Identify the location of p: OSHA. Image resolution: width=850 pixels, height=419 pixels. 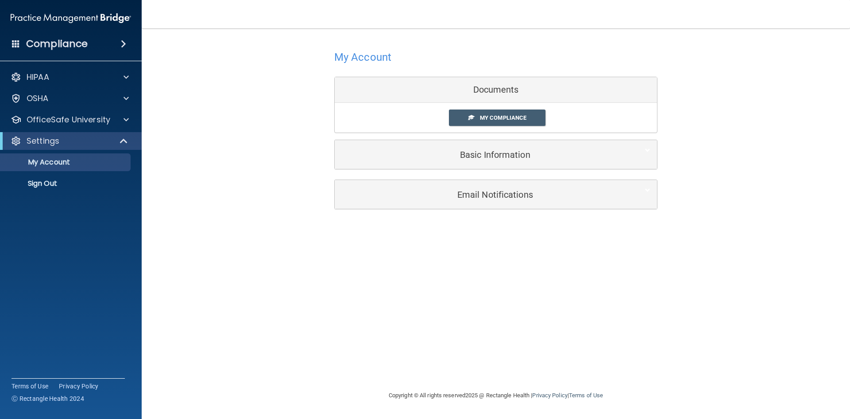
(38, 98).